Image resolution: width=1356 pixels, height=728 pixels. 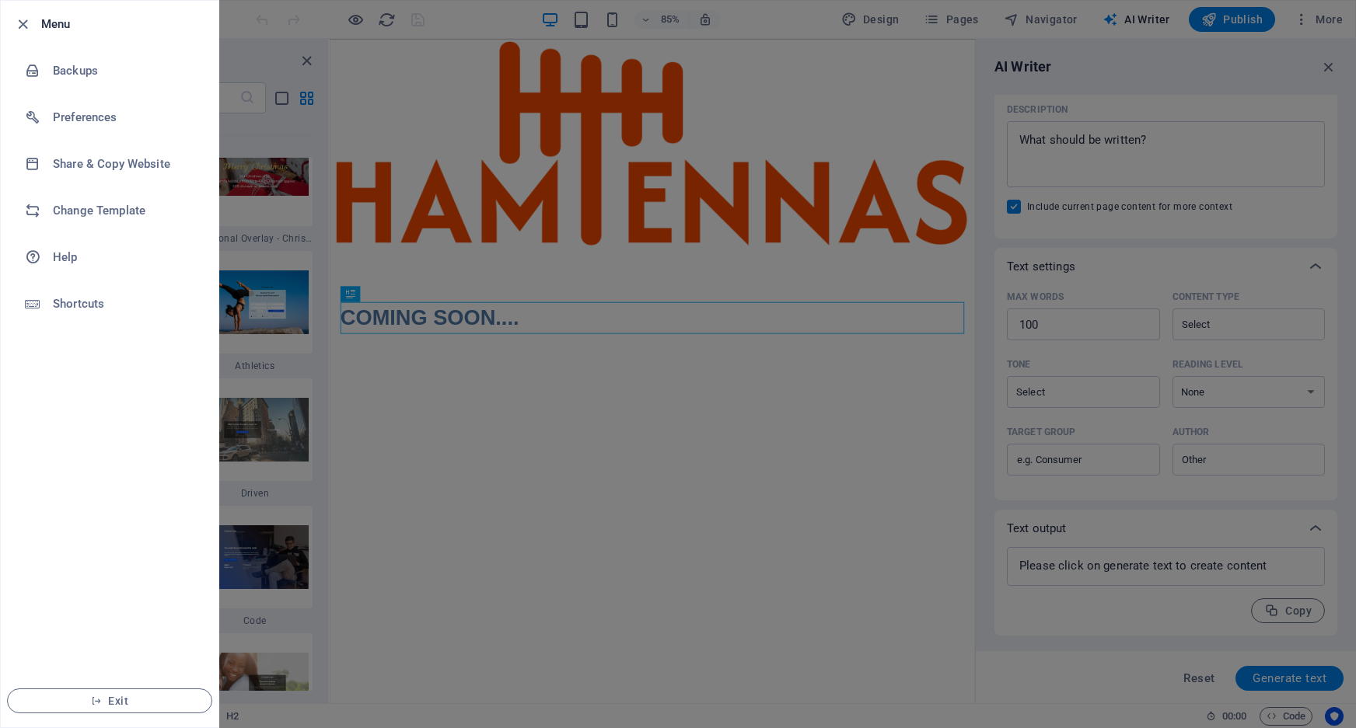 What do you see at coordinates (124, 164) in the screenshot?
I see `h6: Share & Copy Website` at bounding box center [124, 164].